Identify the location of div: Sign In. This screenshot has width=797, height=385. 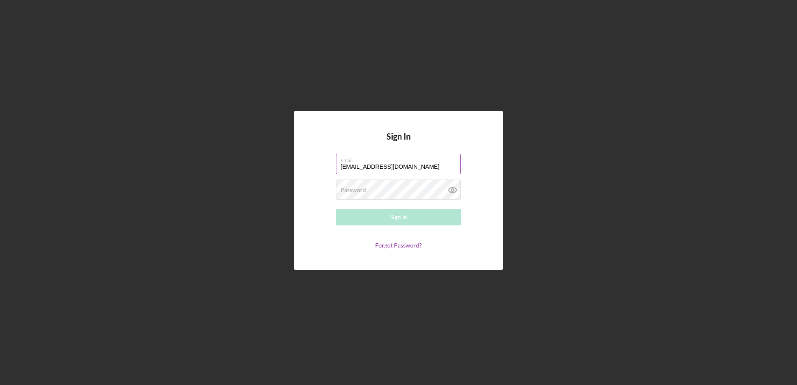
(398, 217).